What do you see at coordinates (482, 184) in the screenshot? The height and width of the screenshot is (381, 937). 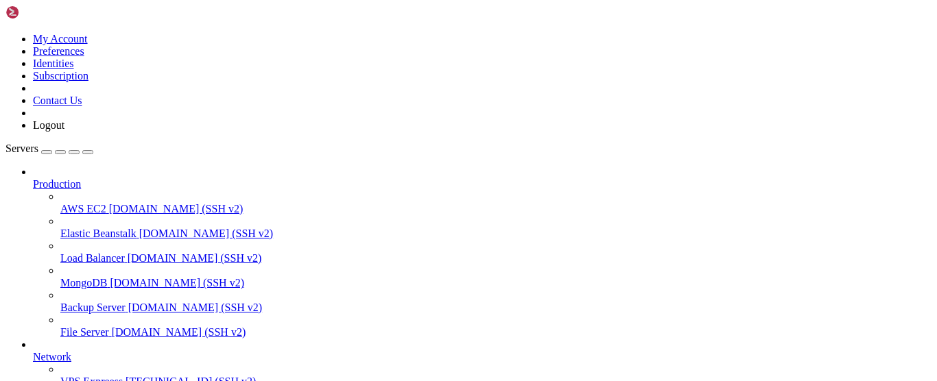 I see `a: Production` at bounding box center [482, 184].